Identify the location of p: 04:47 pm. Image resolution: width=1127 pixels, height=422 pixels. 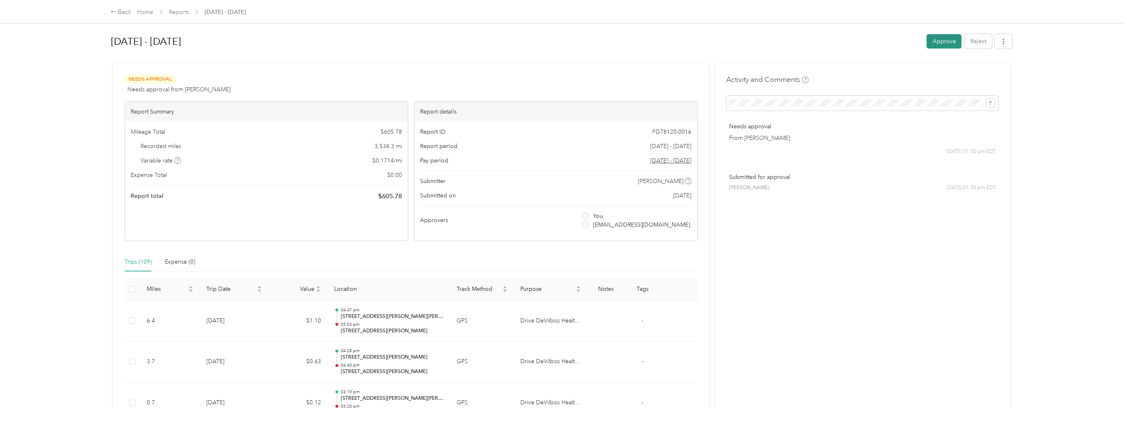
(392, 310).